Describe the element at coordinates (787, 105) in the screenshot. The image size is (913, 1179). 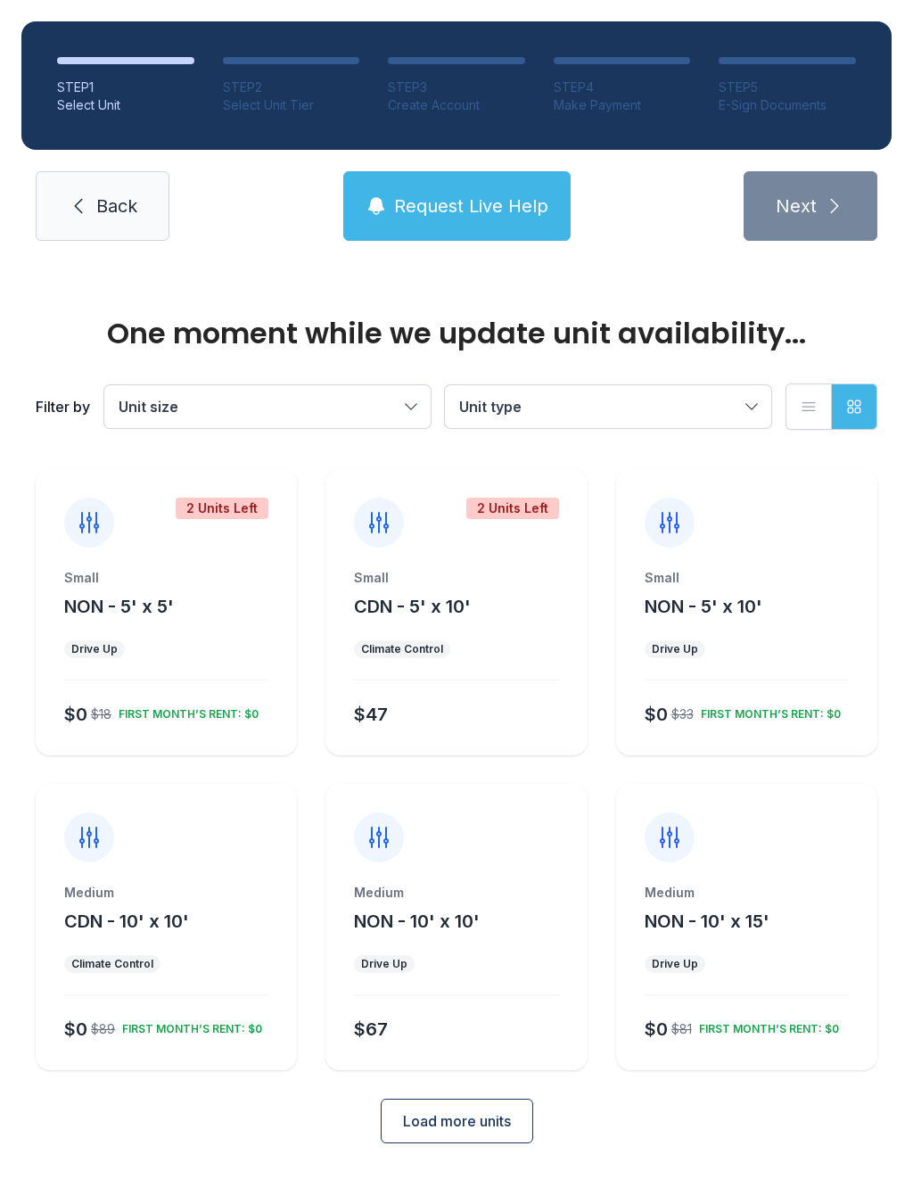
I see `div: E-Sign Documents` at that location.